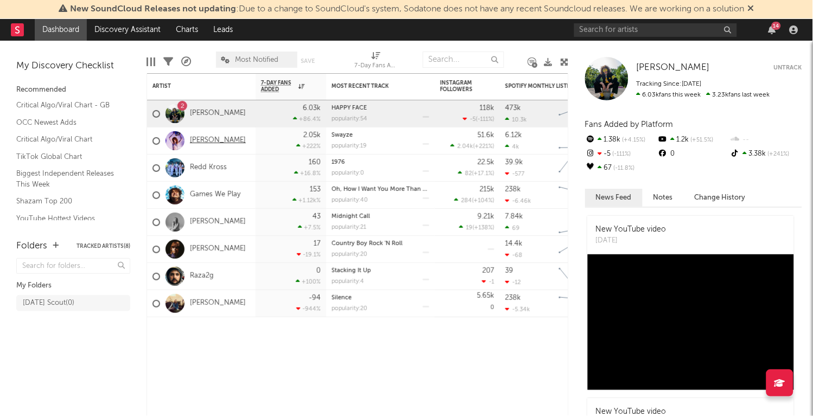 The height and width of the screenshot is (416, 813). Describe the element at coordinates (208, 168) in the screenshot. I see `a: Redd Kross` at that location.